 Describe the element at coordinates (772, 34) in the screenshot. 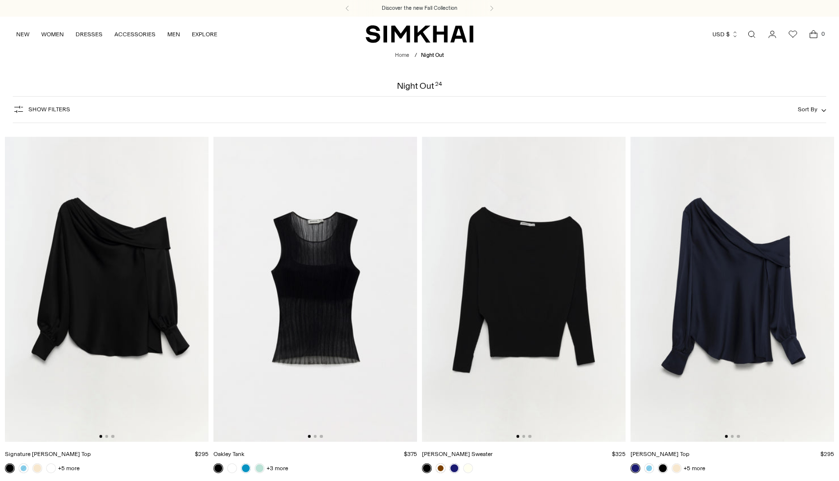

I see `a: Go to the account page` at that location.